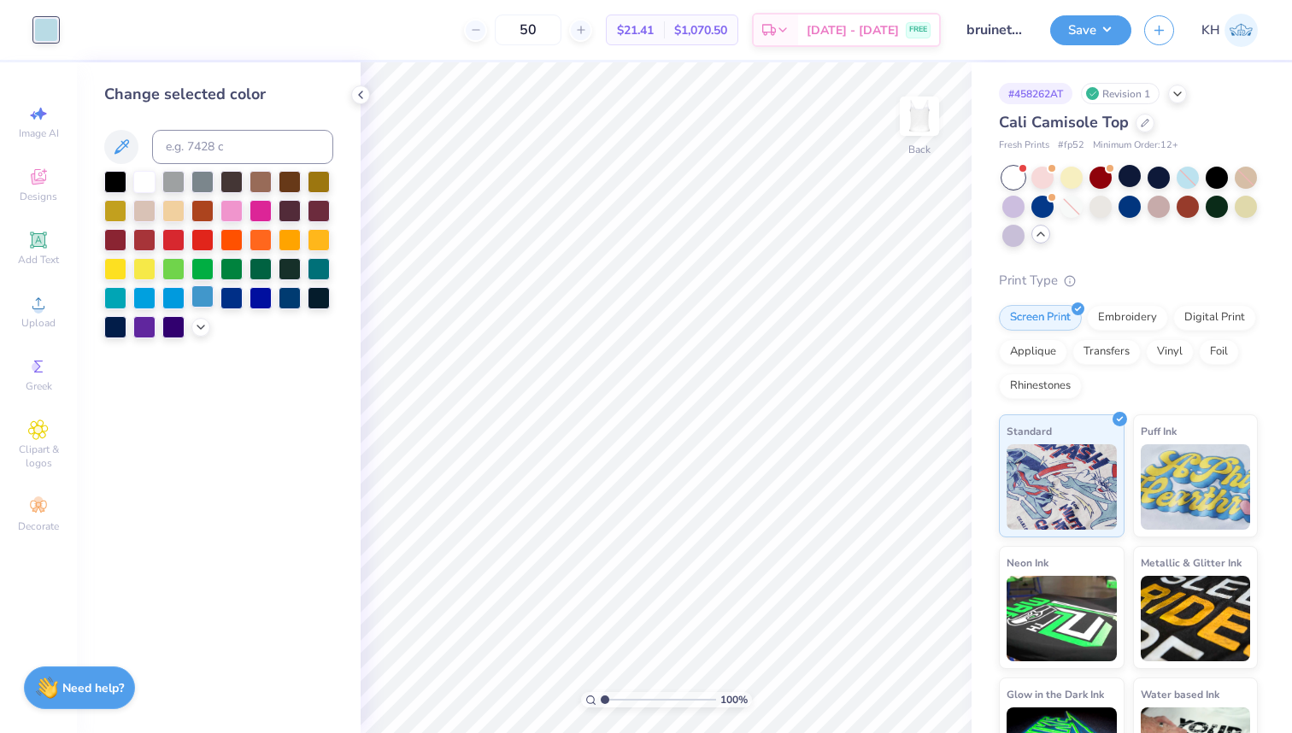 The image size is (1292, 733). I want to click on div: Foil, so click(1218, 352).